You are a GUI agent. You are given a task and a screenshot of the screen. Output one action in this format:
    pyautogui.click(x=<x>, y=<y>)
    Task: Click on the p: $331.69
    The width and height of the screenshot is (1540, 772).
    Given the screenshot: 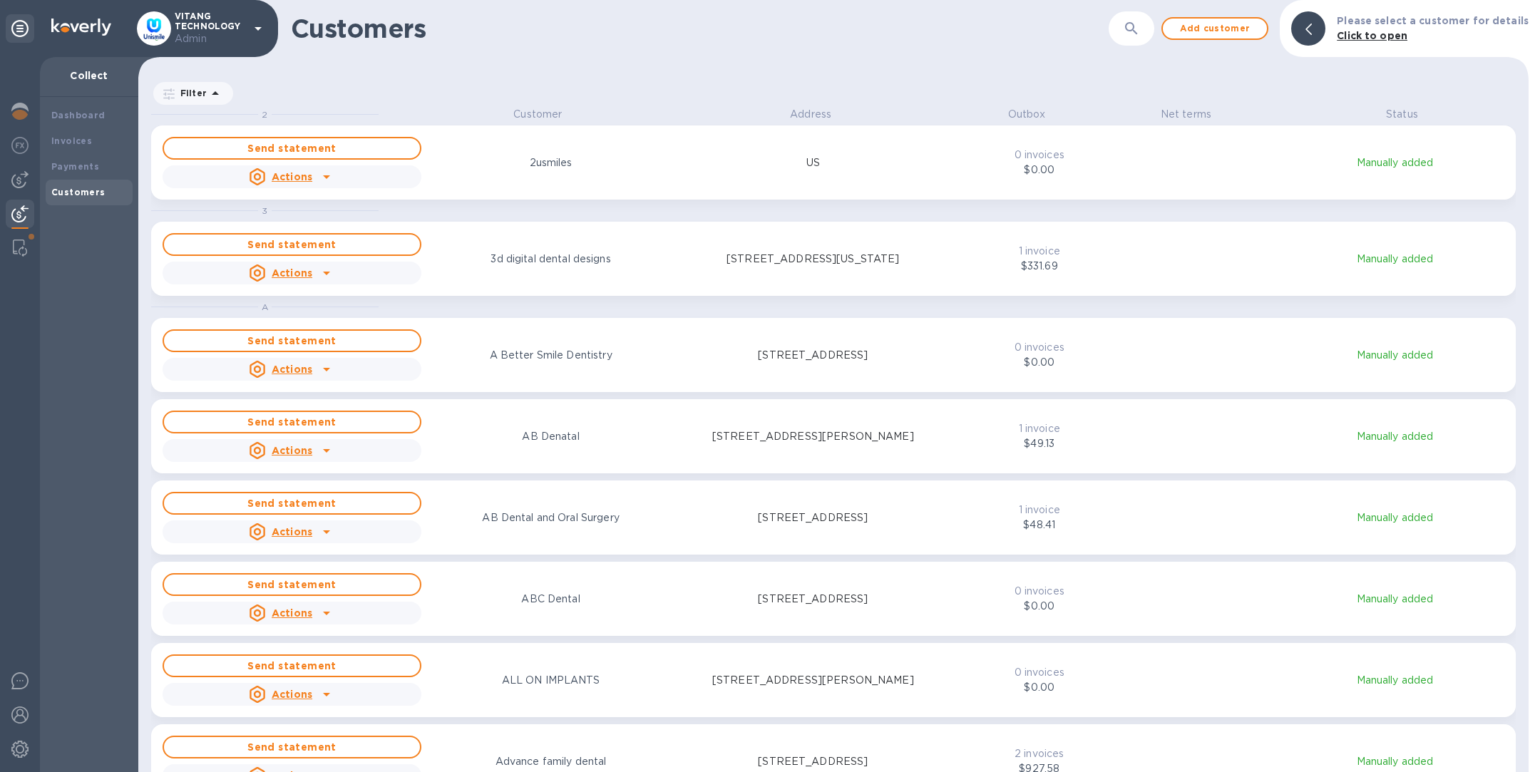 What is the action you would take?
    pyautogui.click(x=1039, y=266)
    